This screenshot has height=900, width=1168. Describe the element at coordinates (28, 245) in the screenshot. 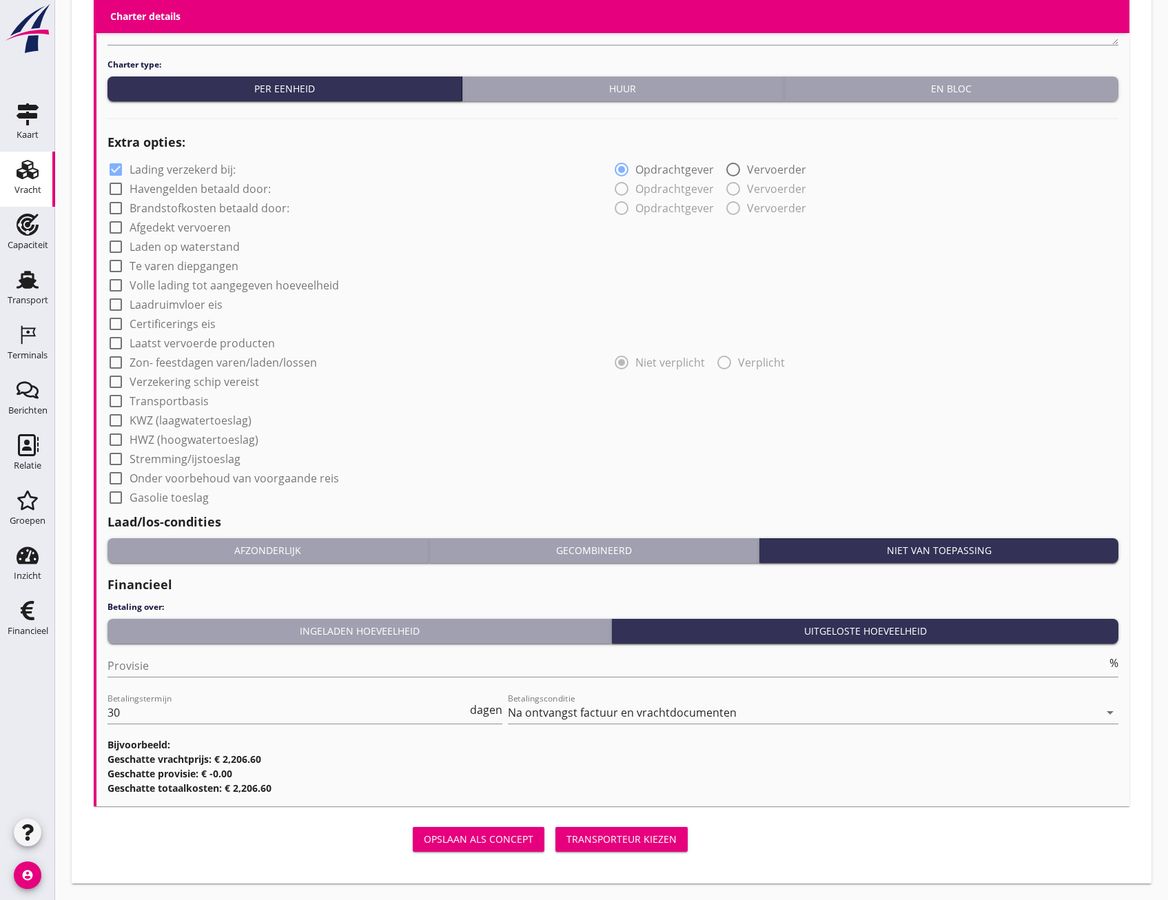

I see `div: Capaciteit` at that location.